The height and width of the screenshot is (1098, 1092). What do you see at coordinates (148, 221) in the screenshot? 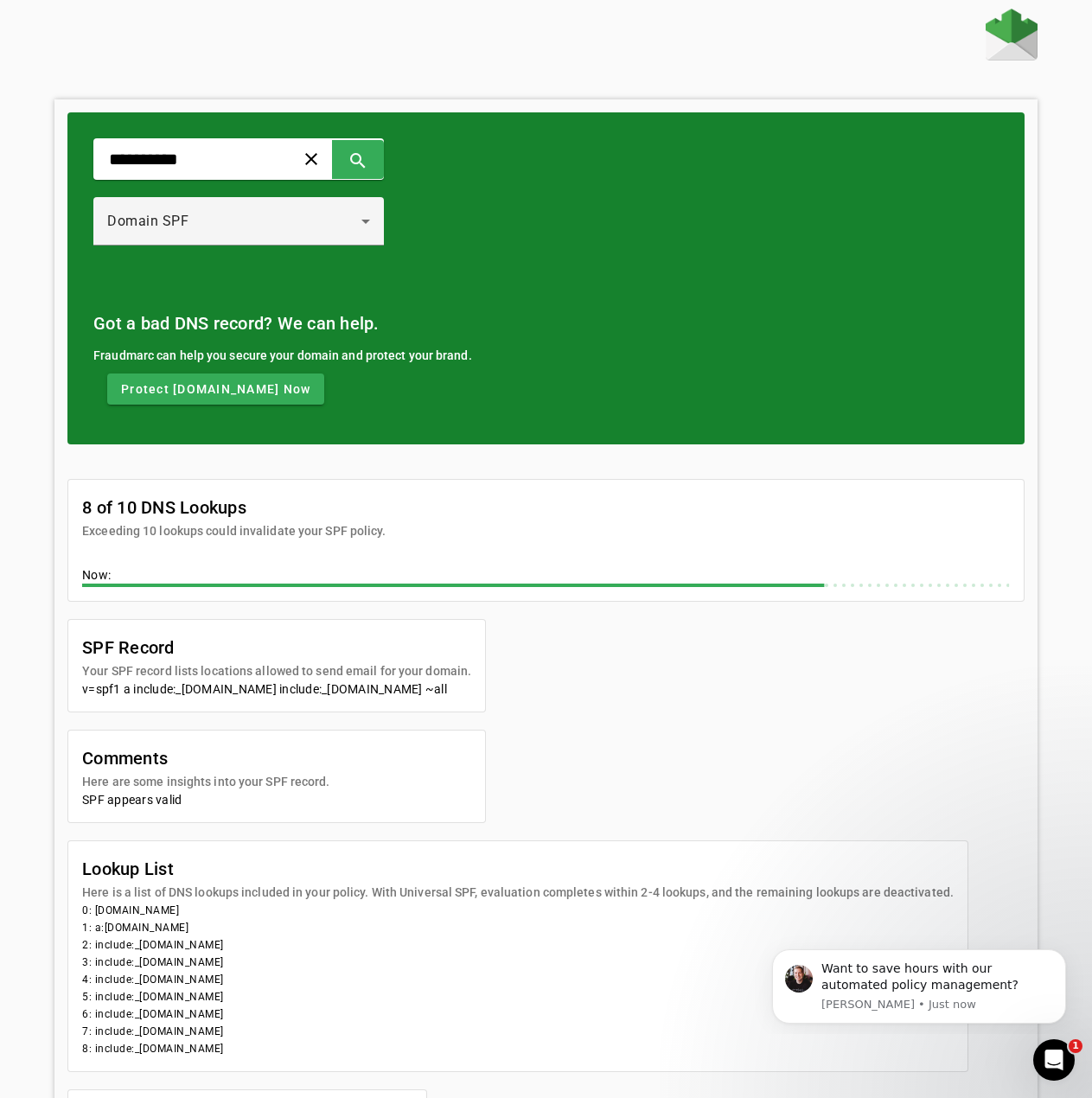
I see `span: Domain SPF` at bounding box center [148, 221].